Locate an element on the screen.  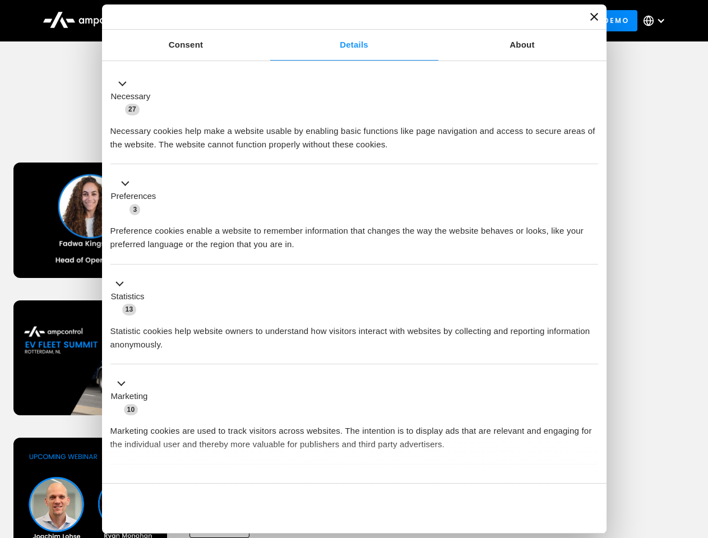
a: About is located at coordinates (522, 45).